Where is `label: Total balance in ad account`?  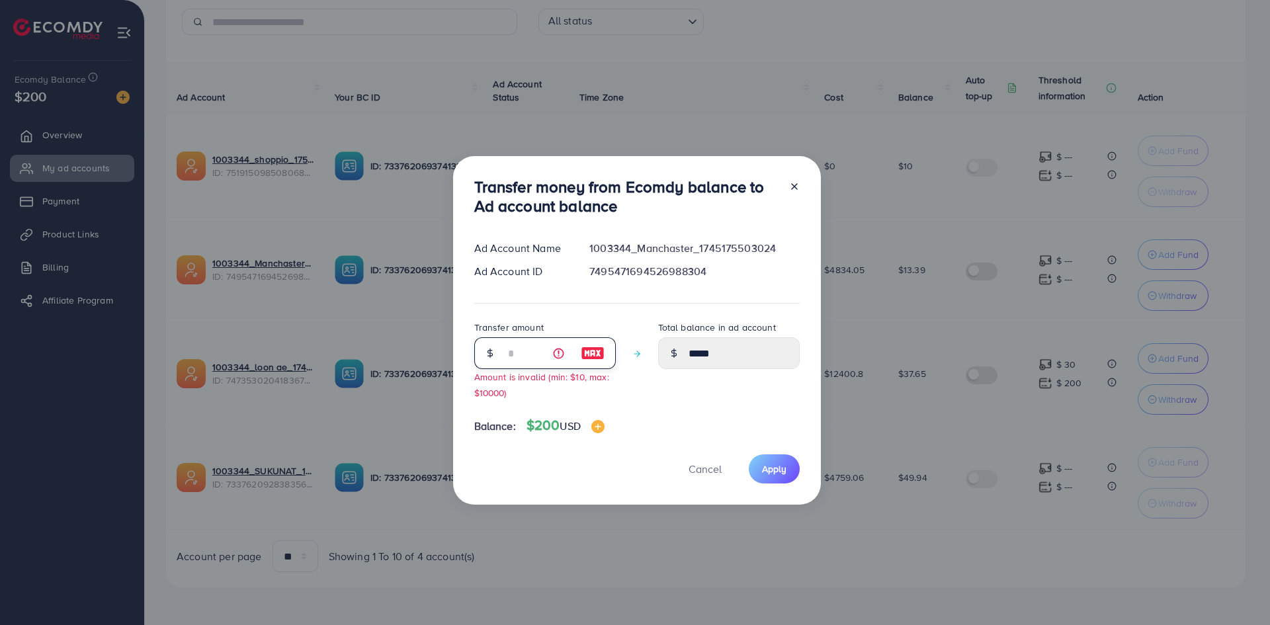 label: Total balance in ad account is located at coordinates (717, 327).